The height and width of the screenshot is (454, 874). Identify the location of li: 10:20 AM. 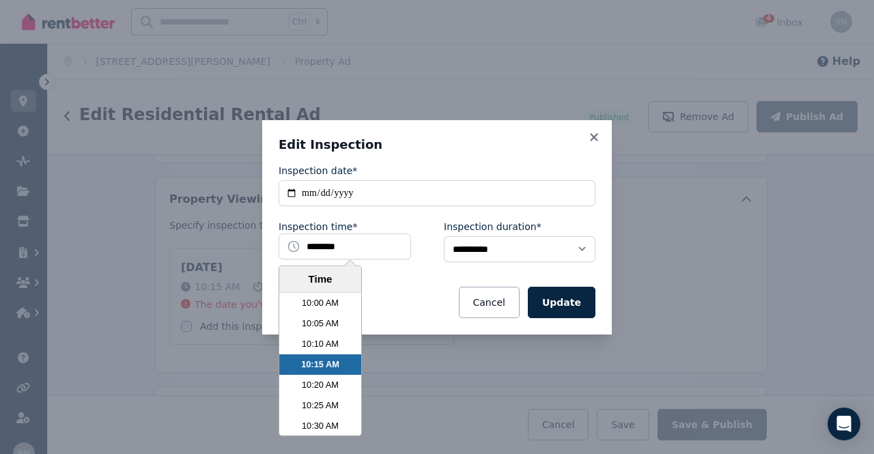
(320, 385).